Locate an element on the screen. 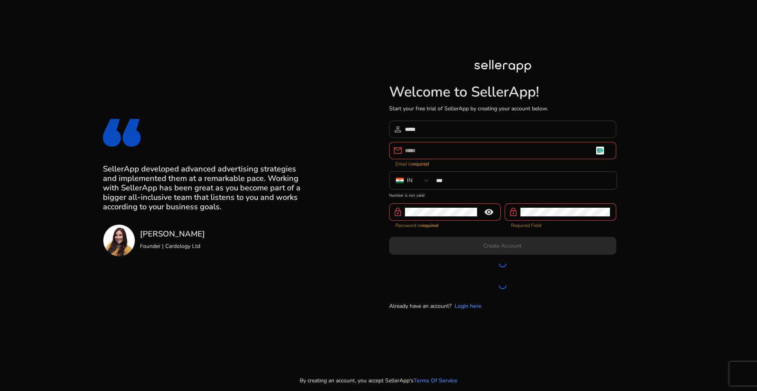 The image size is (757, 391). span: email is located at coordinates (398, 151).